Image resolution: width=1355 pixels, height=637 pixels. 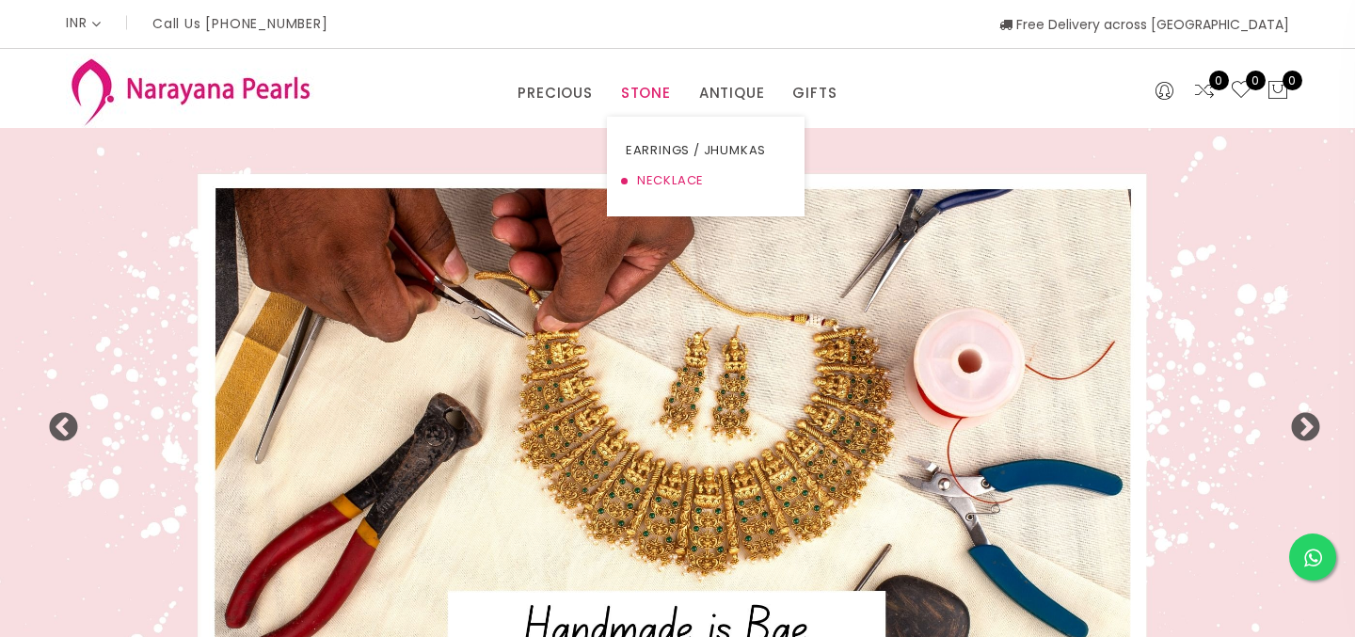 I want to click on a: PRECIOUS, so click(x=554, y=93).